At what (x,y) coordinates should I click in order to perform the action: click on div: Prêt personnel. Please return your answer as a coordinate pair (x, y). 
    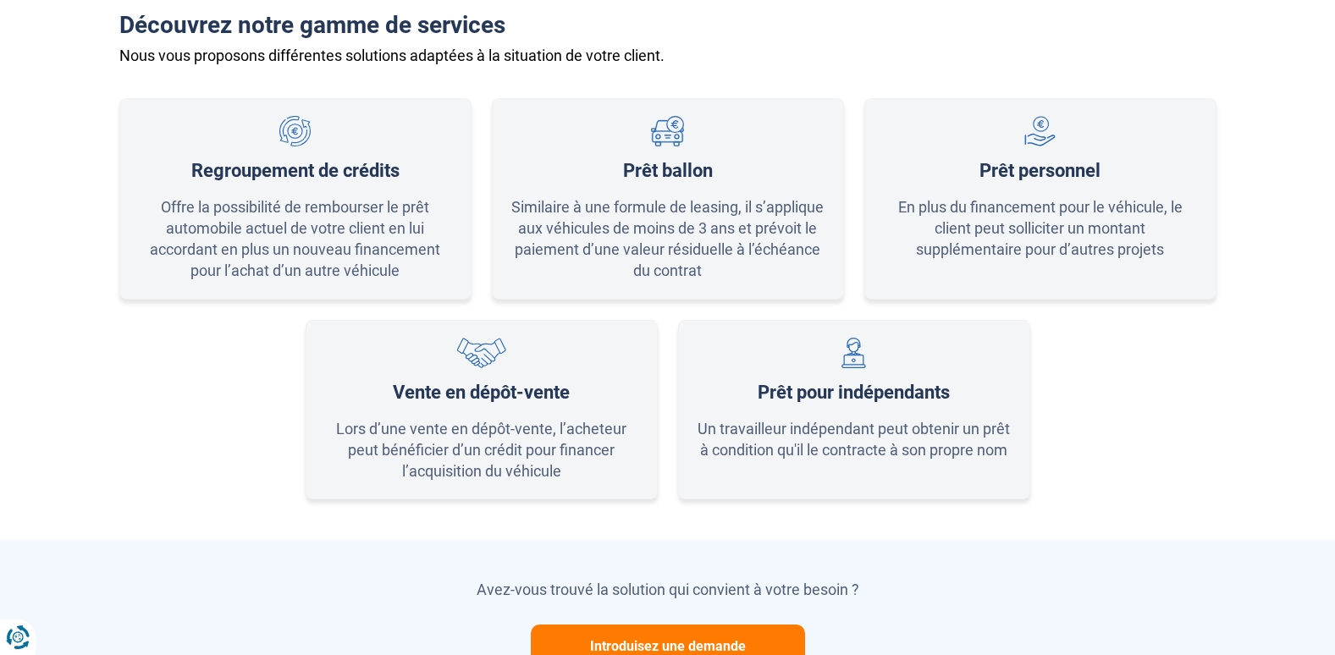
    Looking at the image, I should click on (1039, 171).